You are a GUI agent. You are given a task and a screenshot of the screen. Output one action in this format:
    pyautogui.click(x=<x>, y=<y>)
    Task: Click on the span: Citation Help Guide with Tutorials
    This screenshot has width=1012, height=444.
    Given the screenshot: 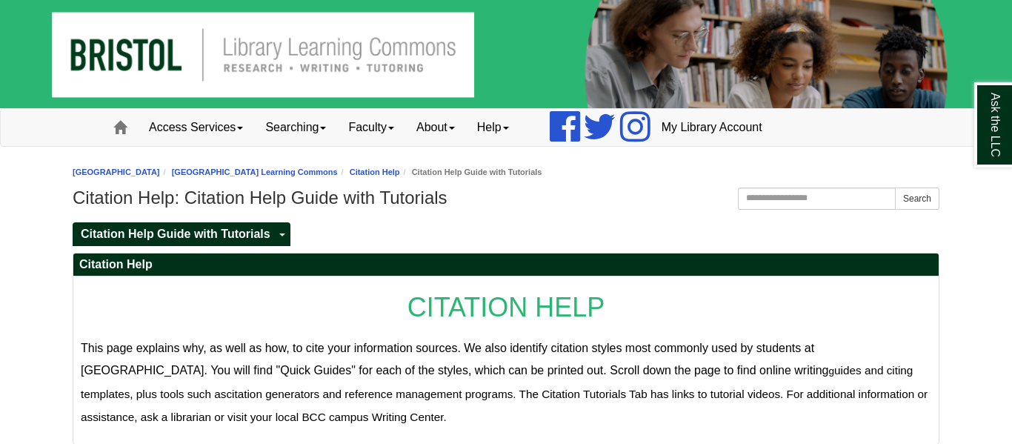 What is the action you would take?
    pyautogui.click(x=176, y=233)
    